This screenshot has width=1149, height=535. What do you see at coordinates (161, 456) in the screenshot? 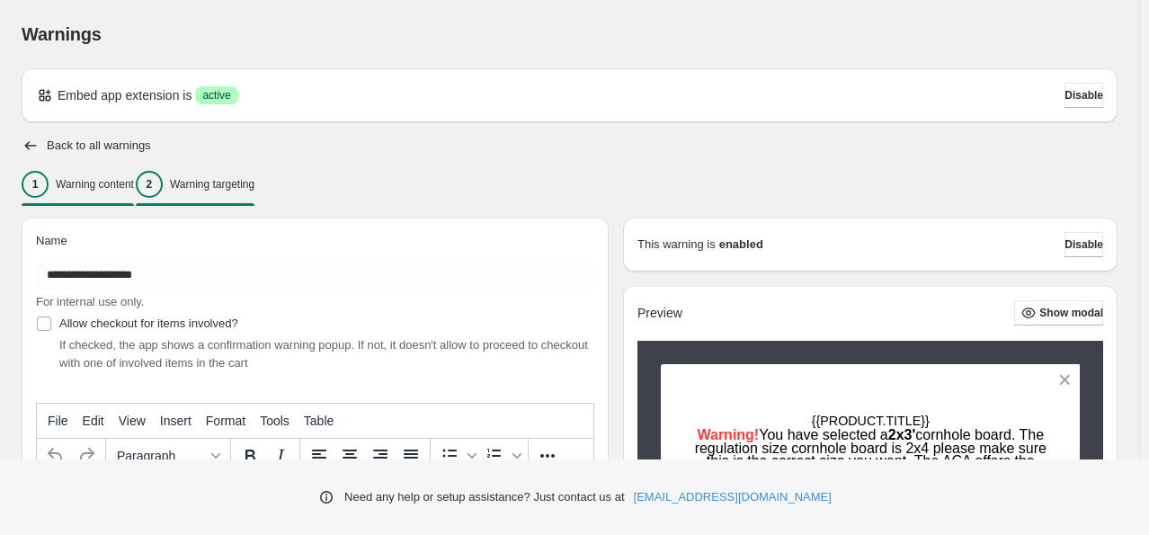
I see `span: Paragraph` at bounding box center [161, 456].